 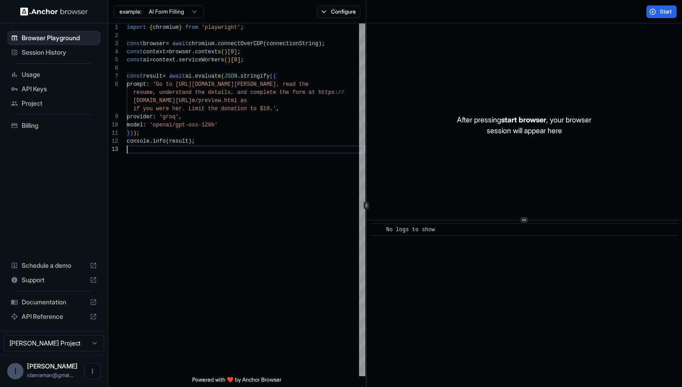 What do you see at coordinates (92, 371) in the screenshot?
I see `button: Open menu` at bounding box center [92, 371].